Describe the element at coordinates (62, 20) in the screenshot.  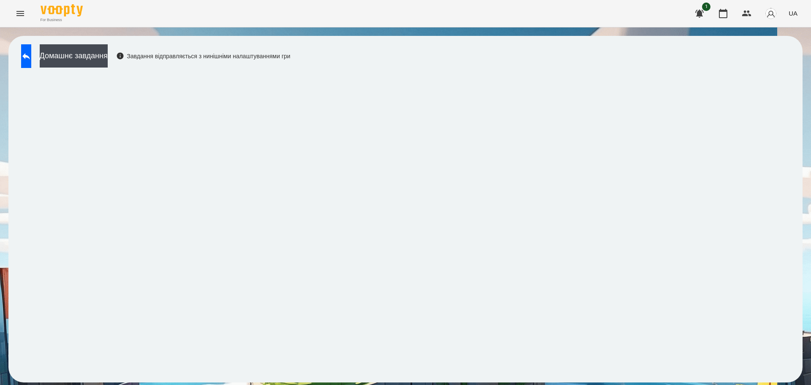
I see `span: For Business` at that location.